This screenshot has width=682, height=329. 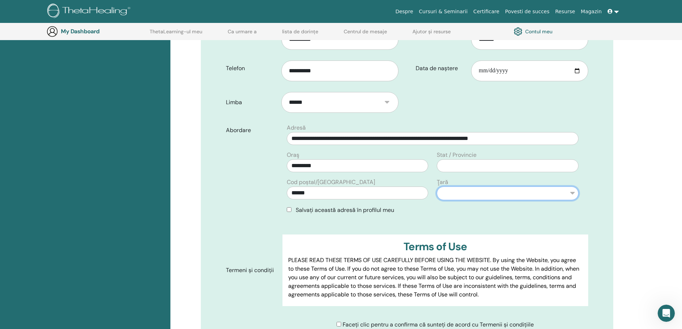 I want to click on label: Data de naștere, so click(x=441, y=68).